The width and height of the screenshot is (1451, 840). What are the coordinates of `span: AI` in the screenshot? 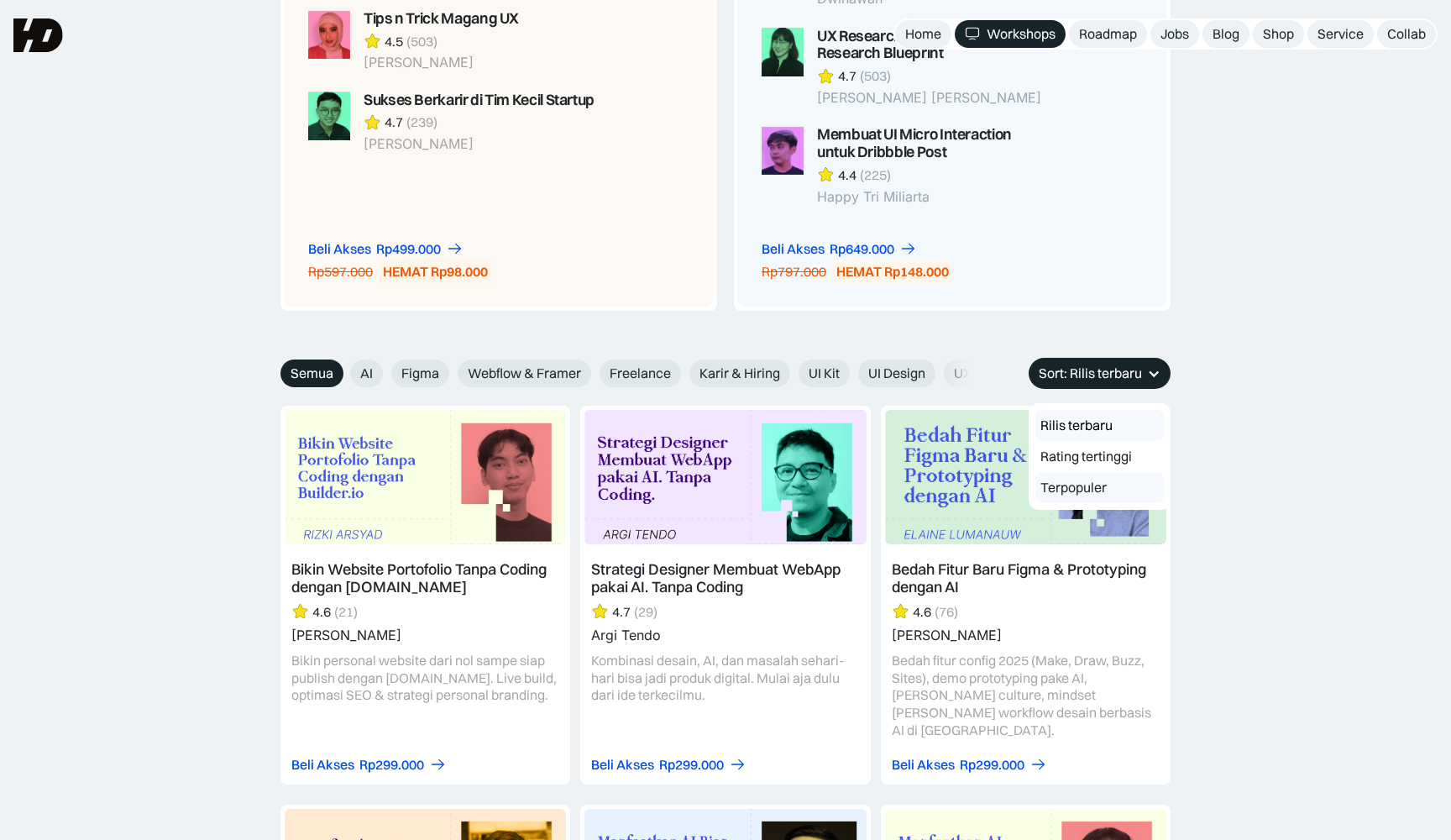 It's located at (366, 373).